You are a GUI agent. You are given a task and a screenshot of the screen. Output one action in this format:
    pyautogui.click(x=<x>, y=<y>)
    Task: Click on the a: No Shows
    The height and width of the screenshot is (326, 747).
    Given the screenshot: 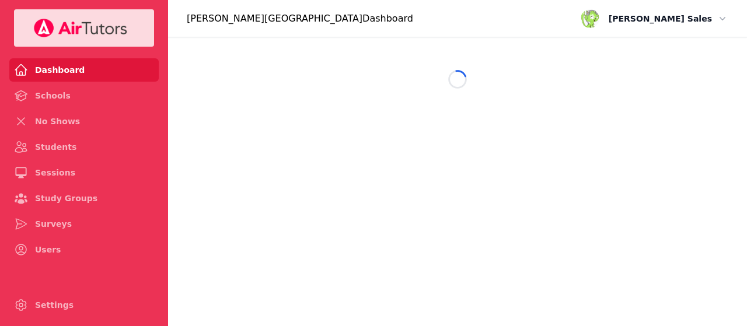 What is the action you would take?
    pyautogui.click(x=84, y=121)
    